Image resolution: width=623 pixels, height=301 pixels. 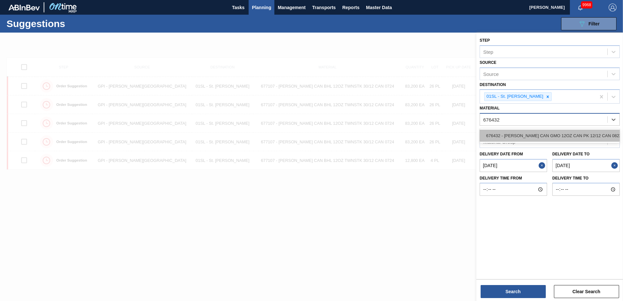 What do you see at coordinates (238, 7) in the screenshot?
I see `span: Tasks` at bounding box center [238, 7].